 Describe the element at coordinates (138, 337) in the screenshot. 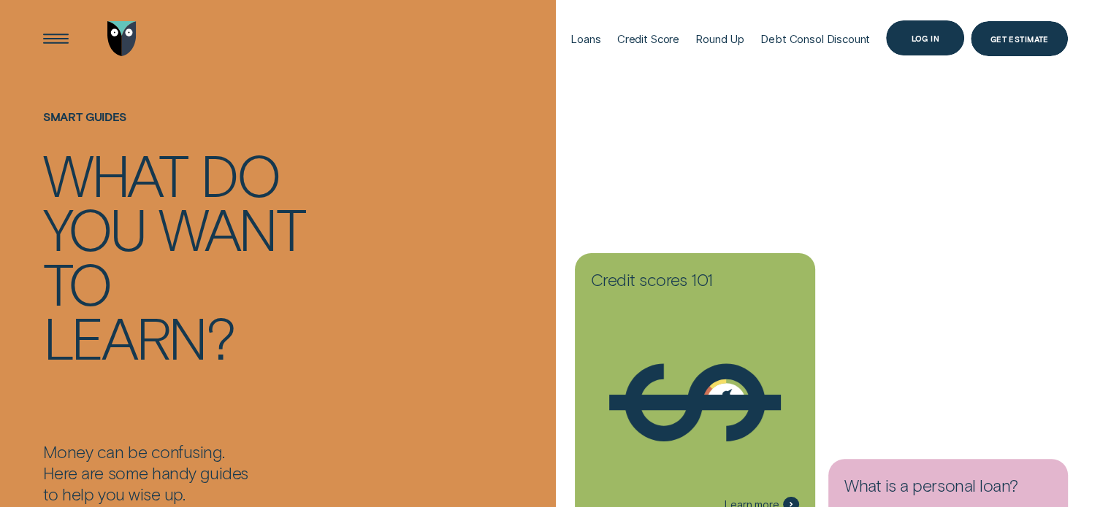

I see `div: learn?` at that location.